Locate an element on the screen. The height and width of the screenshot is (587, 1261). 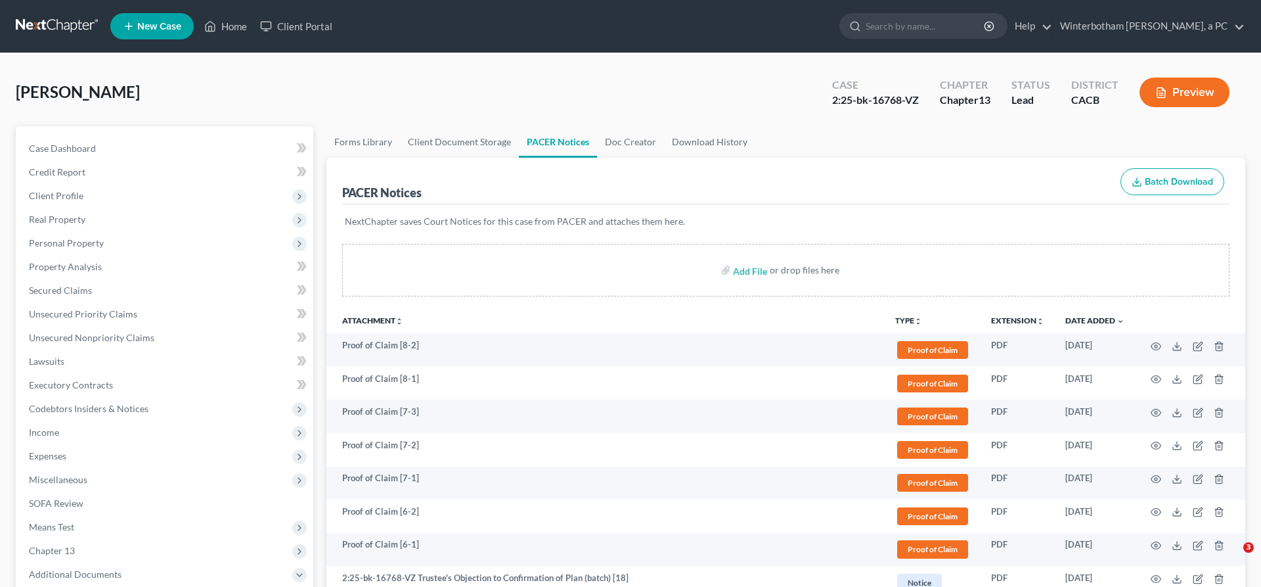
td: Proof of Claim [8-2] is located at coordinates (606, 349).